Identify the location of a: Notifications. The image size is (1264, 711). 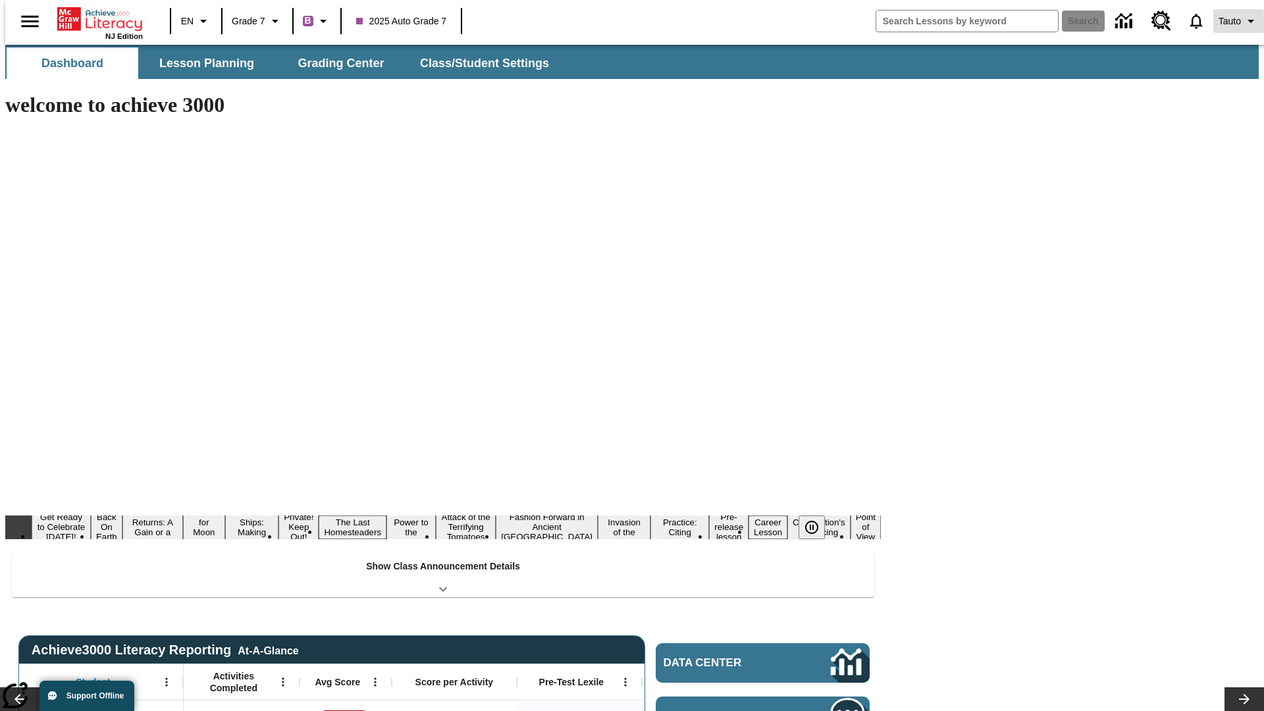
(1196, 21).